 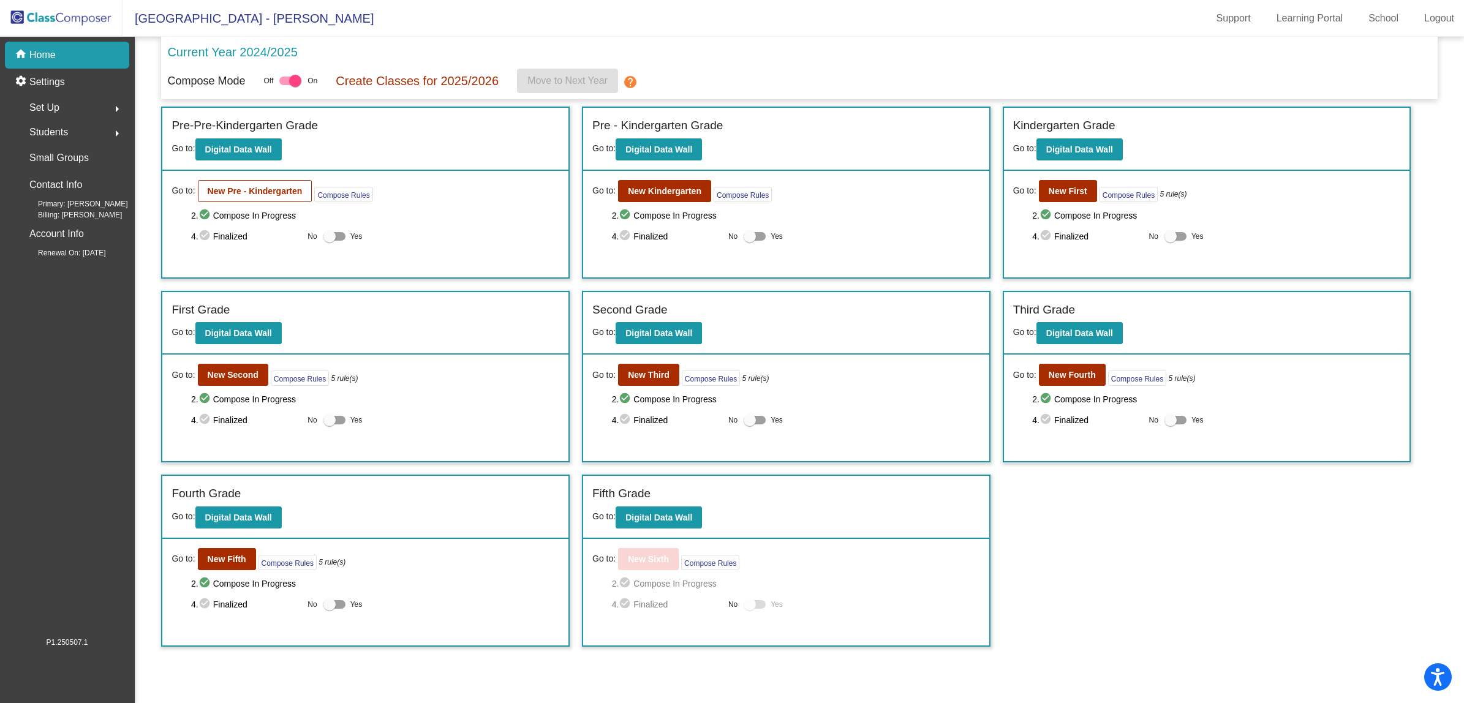 What do you see at coordinates (1439, 18) in the screenshot?
I see `a: Logout` at bounding box center [1439, 18].